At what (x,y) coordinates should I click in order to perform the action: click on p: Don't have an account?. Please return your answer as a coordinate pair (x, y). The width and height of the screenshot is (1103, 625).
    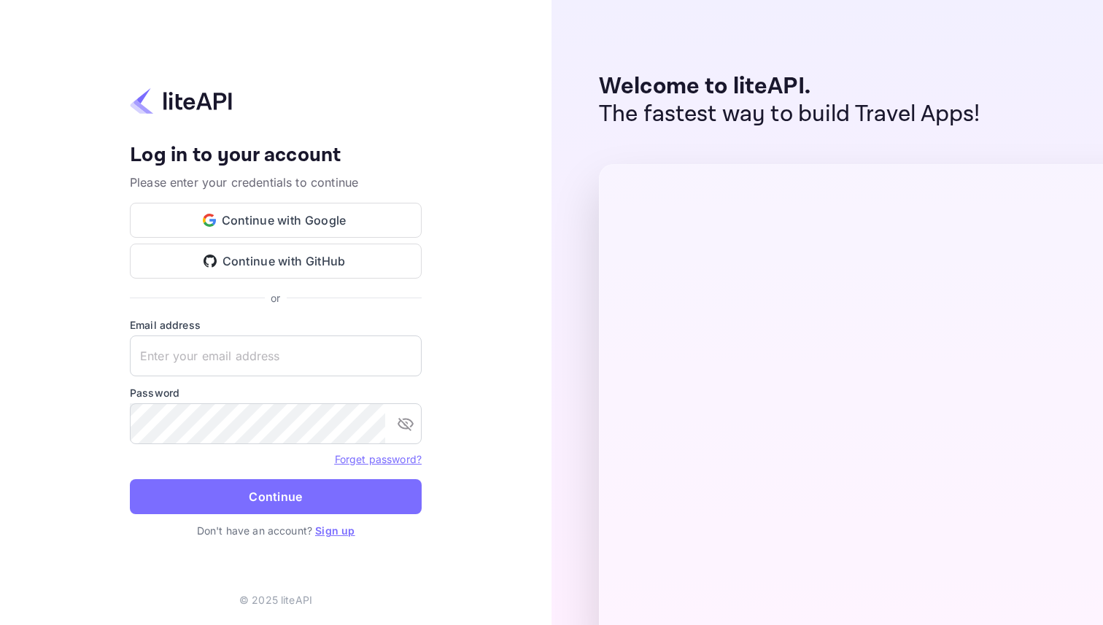
    Looking at the image, I should click on (276, 530).